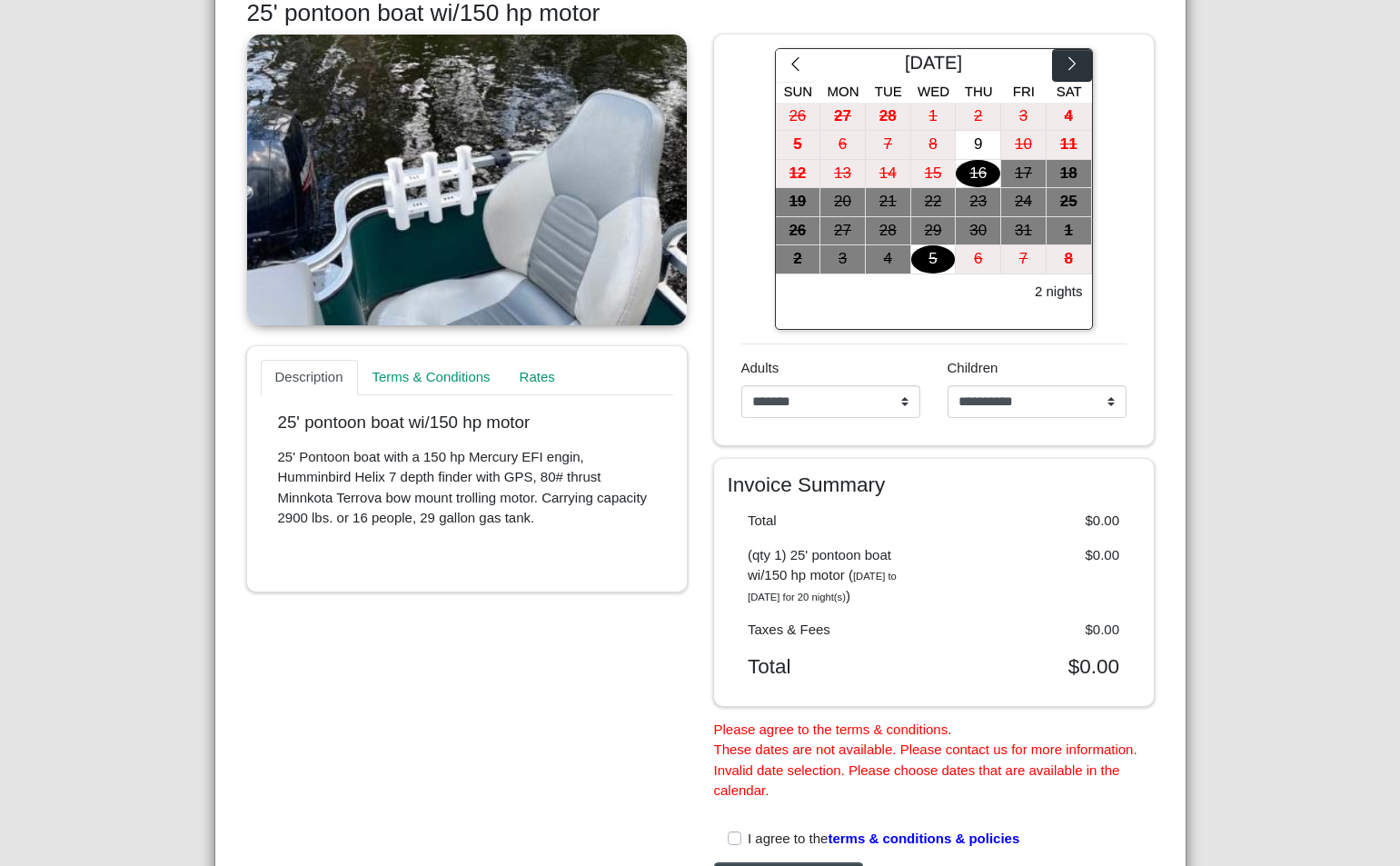 This screenshot has height=866, width=1400. I want to click on svg: chevron left, so click(795, 64).